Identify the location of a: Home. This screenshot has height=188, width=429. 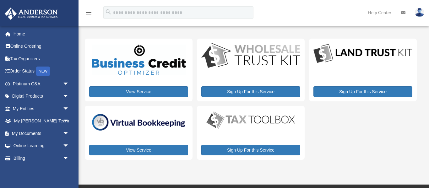
(41, 34).